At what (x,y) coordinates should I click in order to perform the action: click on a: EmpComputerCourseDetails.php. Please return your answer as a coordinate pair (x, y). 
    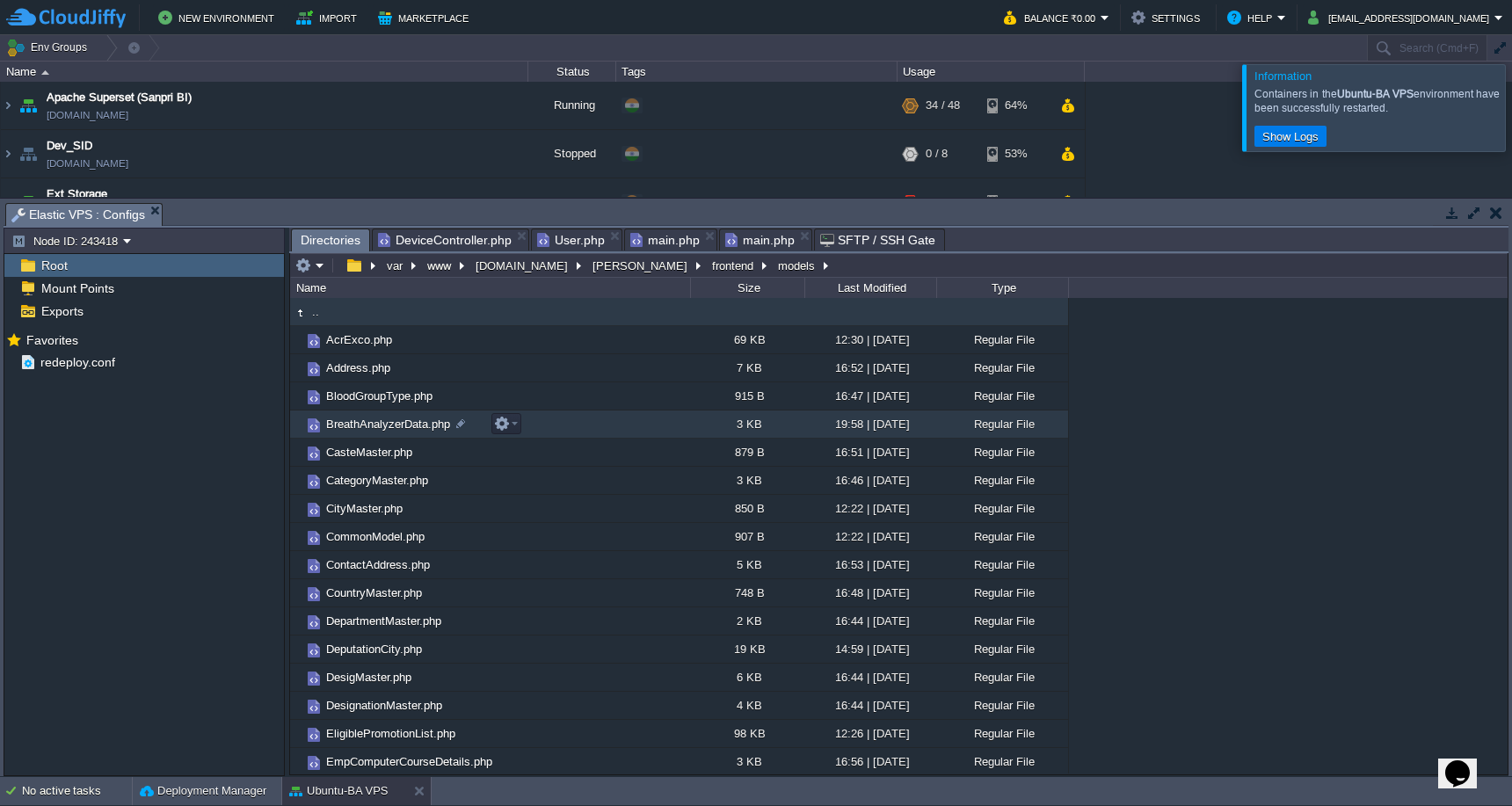
    Looking at the image, I should click on (408, 762).